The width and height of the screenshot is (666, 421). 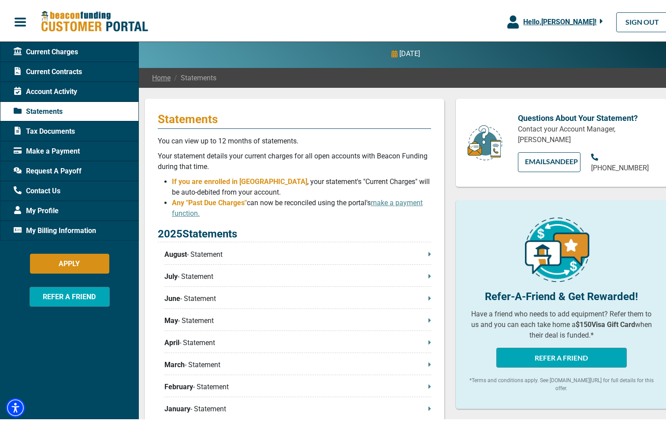 I want to click on span: Make a Payment, so click(x=47, y=149).